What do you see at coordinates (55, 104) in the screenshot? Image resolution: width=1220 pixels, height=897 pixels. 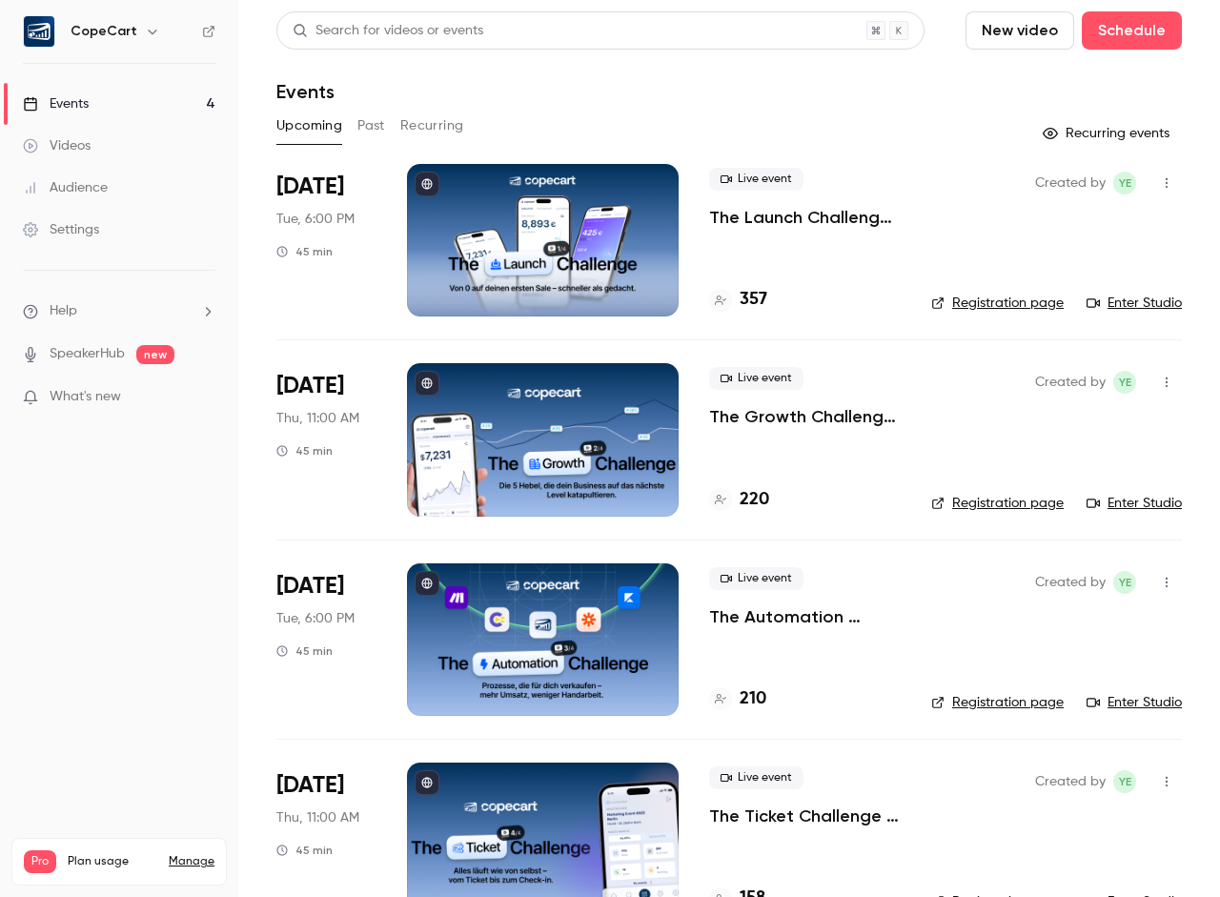 I see `div: Events` at bounding box center [55, 104].